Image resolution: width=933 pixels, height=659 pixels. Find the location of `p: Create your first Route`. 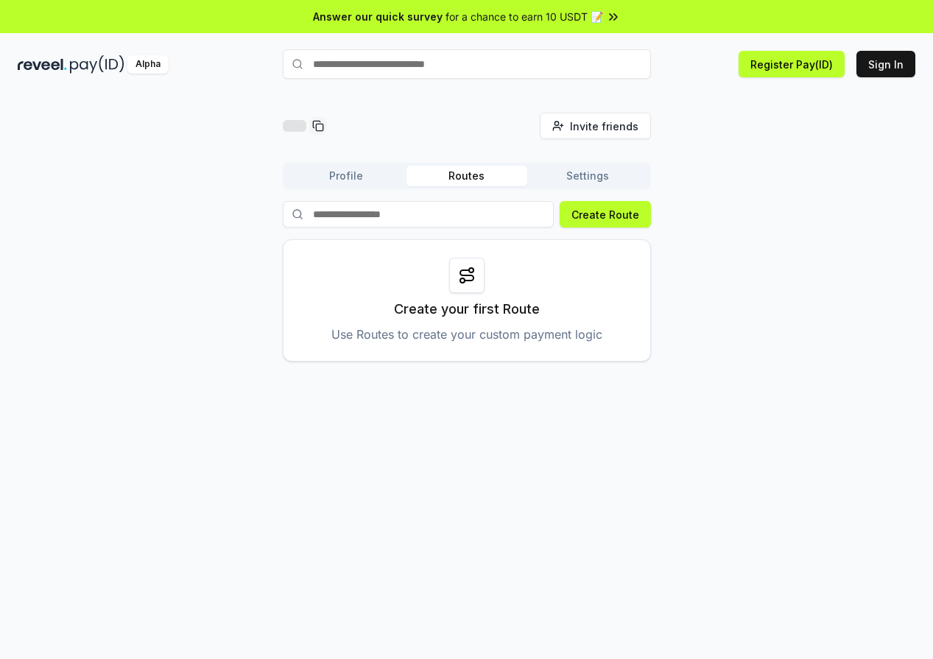

p: Create your first Route is located at coordinates (467, 309).